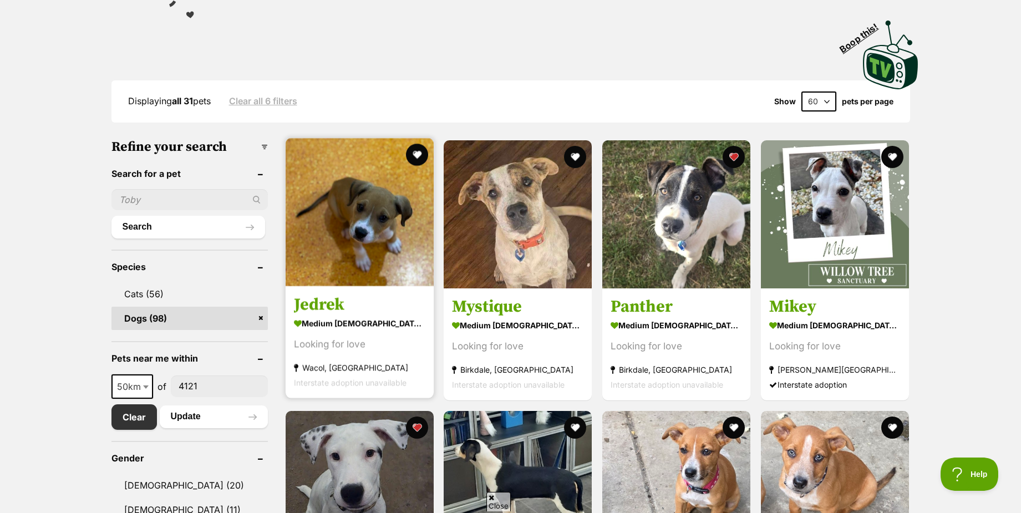 This screenshot has height=513, width=1021. I want to click on span: Boop this!, so click(863, 34).